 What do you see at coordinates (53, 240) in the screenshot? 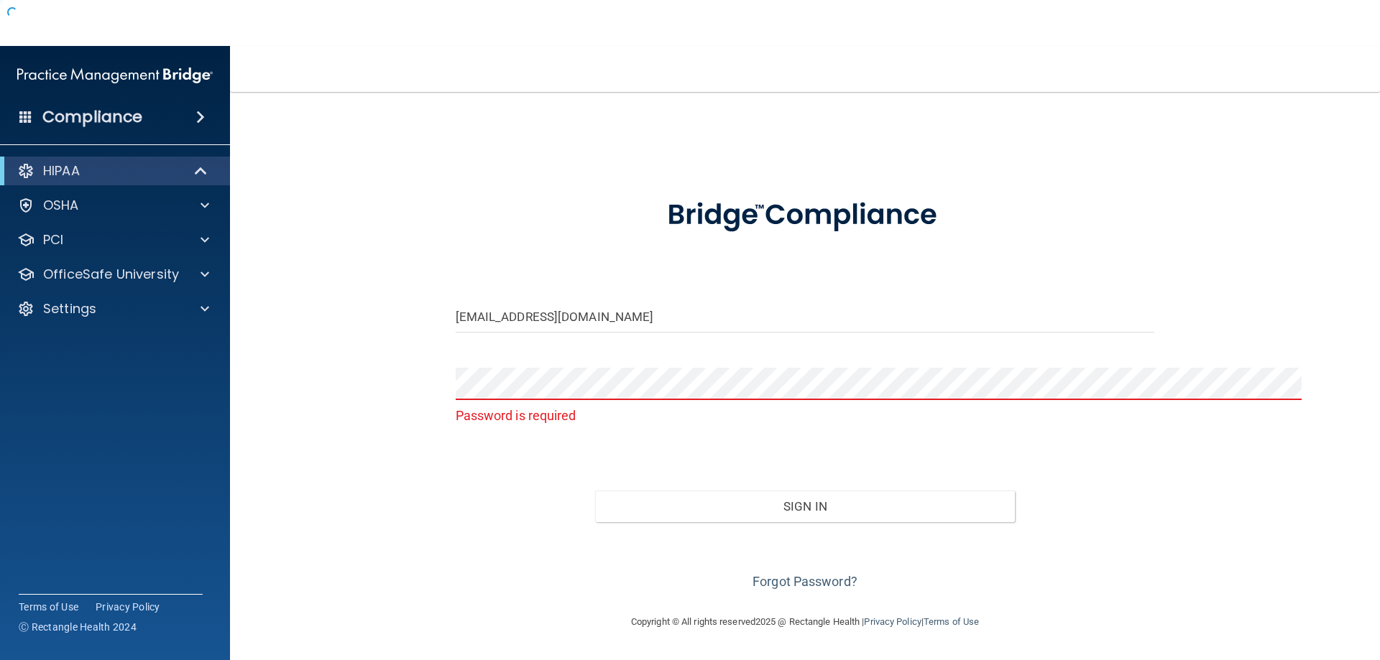
I see `p: PCI` at bounding box center [53, 240].